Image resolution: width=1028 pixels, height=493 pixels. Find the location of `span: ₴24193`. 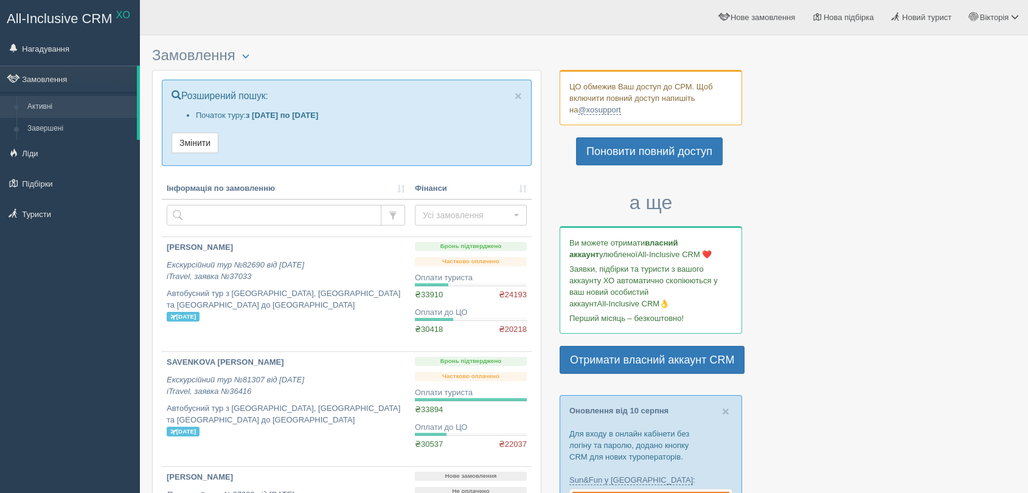

span: ₴24193 is located at coordinates (513, 295).